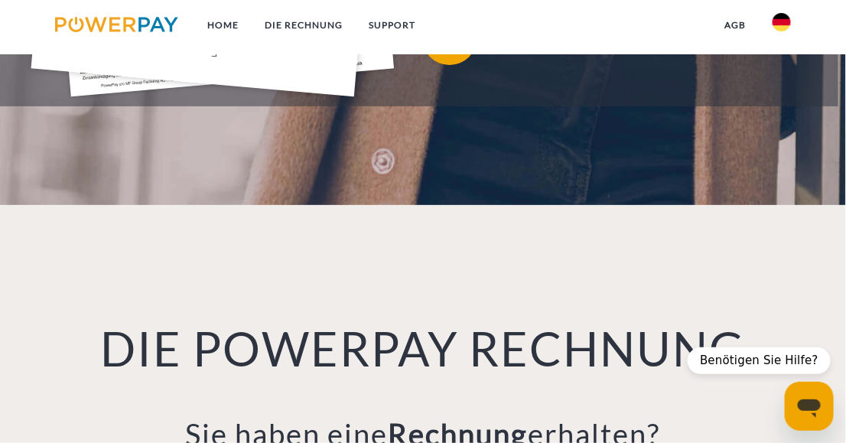 The height and width of the screenshot is (443, 846). What do you see at coordinates (304, 25) in the screenshot?
I see `a: DIE RECHNUNG` at bounding box center [304, 25].